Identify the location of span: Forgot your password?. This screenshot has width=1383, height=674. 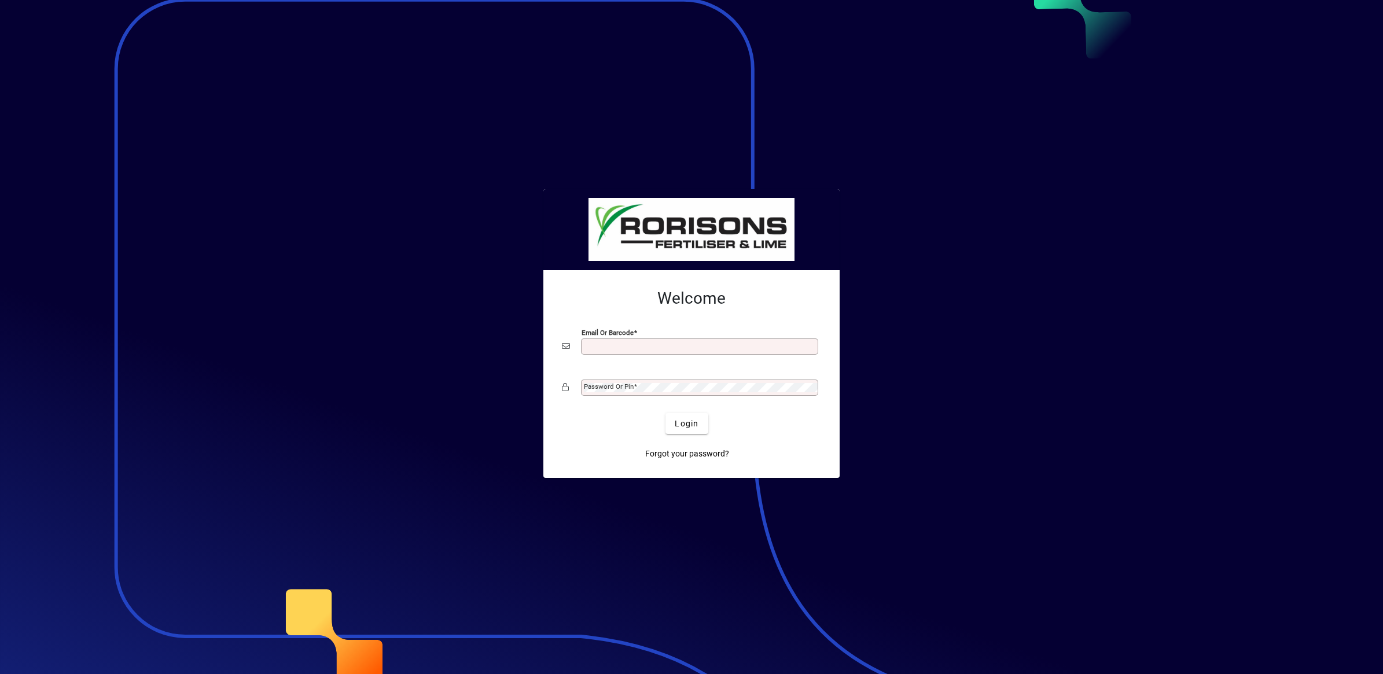
(687, 454).